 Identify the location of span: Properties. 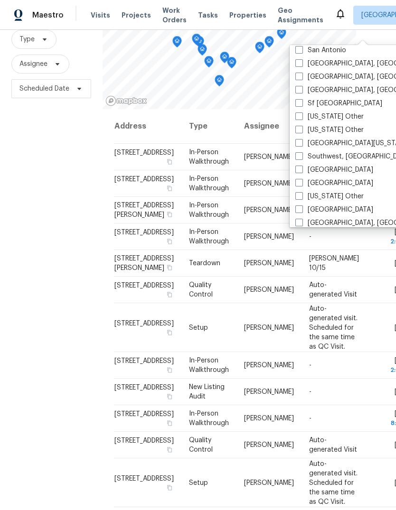
(248, 15).